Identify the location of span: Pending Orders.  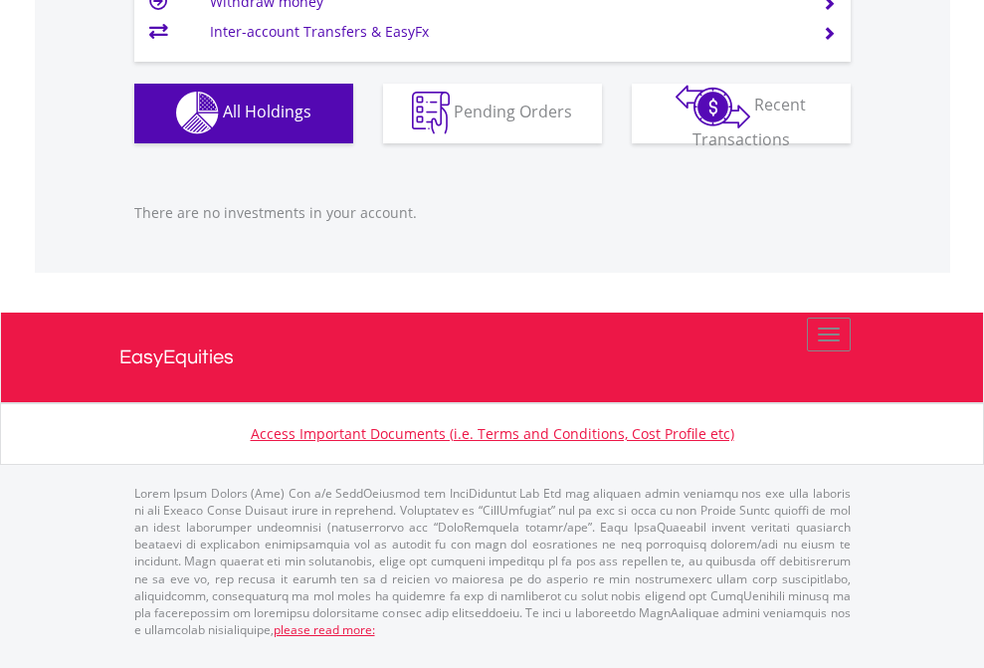
(512, 111).